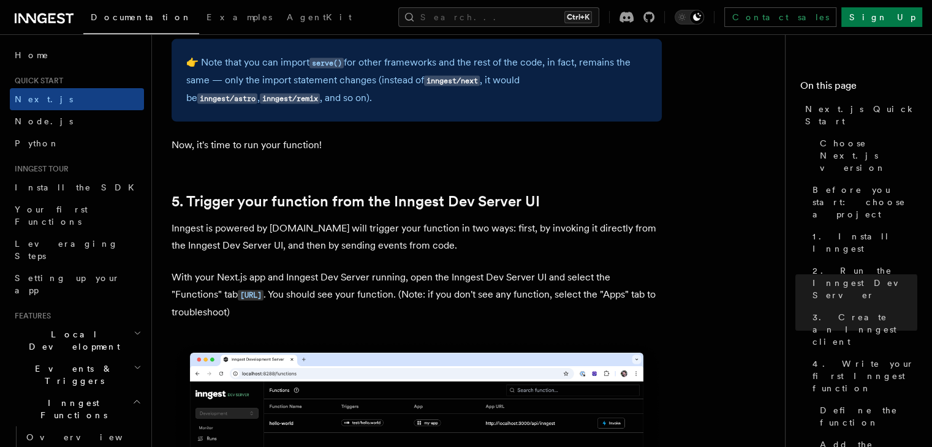 This screenshot has width=932, height=447. I want to click on a: Install the SDK, so click(77, 187).